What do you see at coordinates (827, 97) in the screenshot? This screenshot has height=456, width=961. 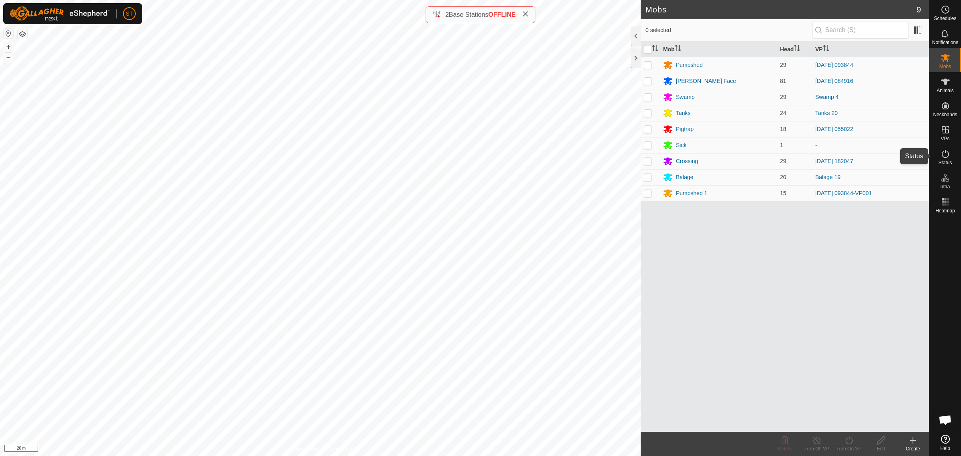 I see `a: Swamp 4` at bounding box center [827, 97].